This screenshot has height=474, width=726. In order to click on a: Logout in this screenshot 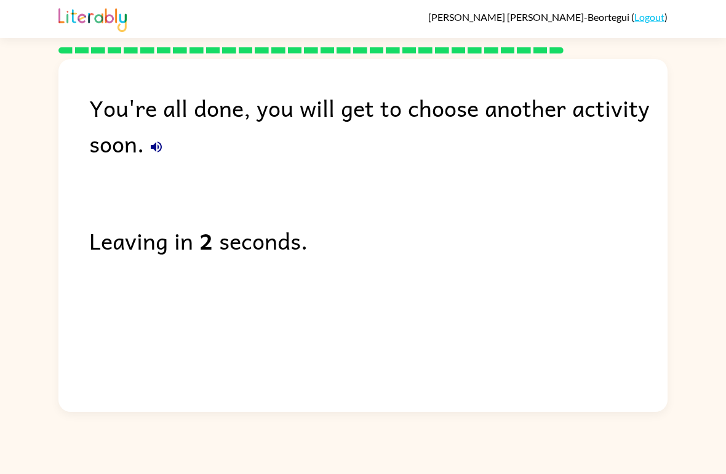, I will do `click(649, 17)`.